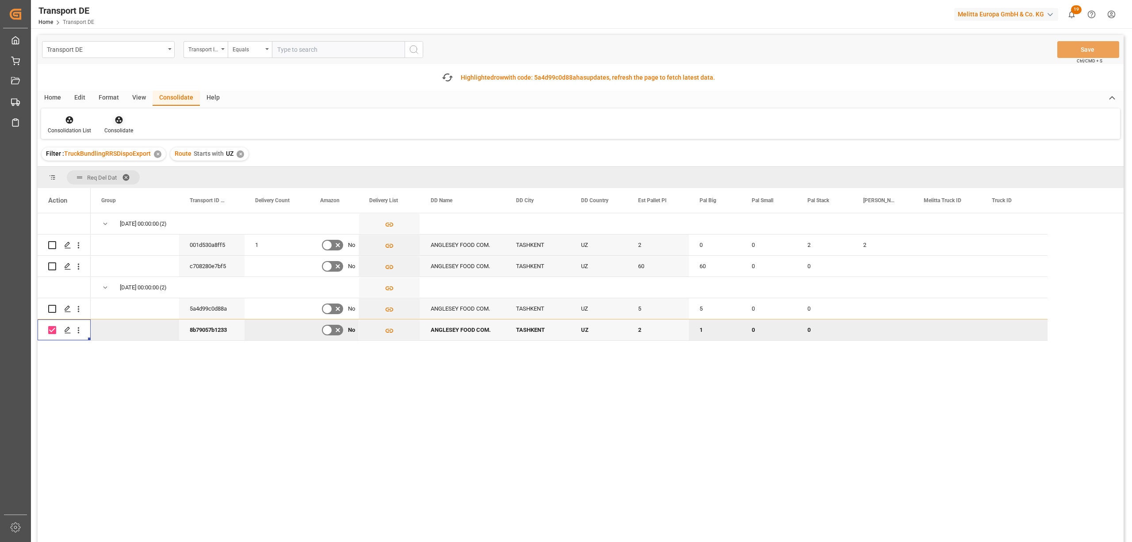 This screenshot has width=1132, height=542. I want to click on input: Type to search, so click(338, 50).